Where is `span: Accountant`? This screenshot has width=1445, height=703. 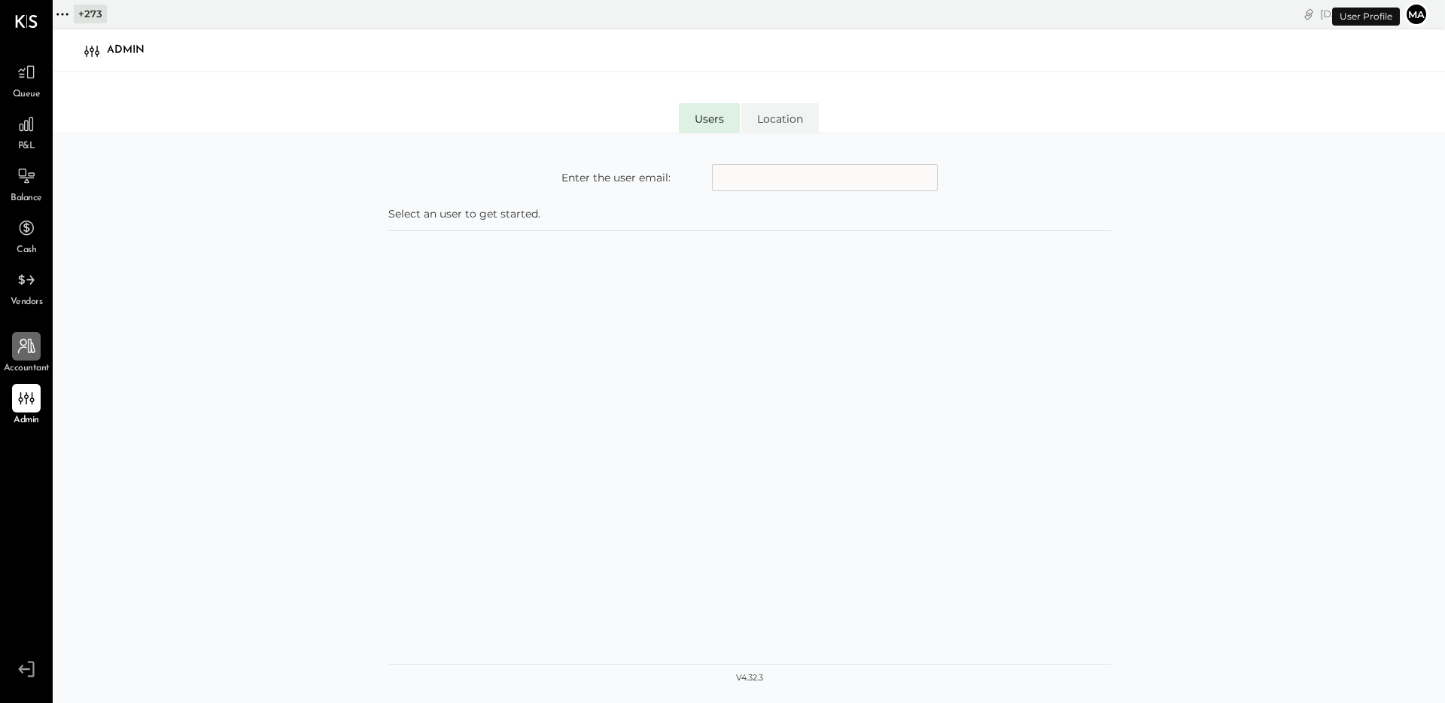
span: Accountant is located at coordinates (26, 369).